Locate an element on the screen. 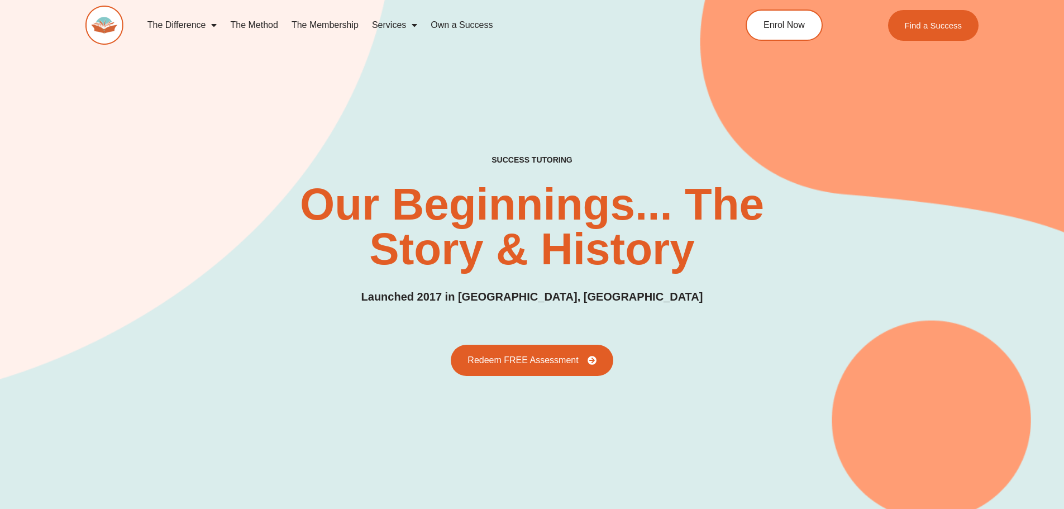 This screenshot has width=1064, height=509. span: Enrol Now is located at coordinates (784, 25).